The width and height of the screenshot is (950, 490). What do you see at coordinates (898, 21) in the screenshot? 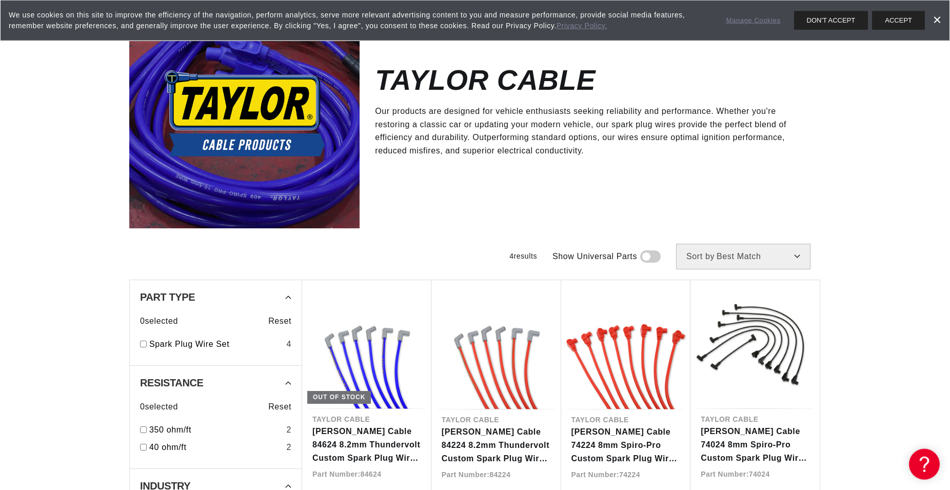
I see `button: ACCEPT` at bounding box center [898, 21].